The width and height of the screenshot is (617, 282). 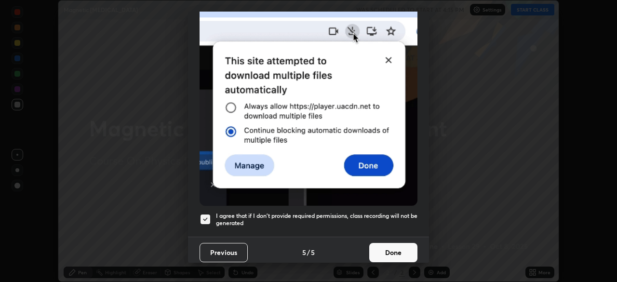 What do you see at coordinates (316, 219) in the screenshot?
I see `h5: I agree that if I don't provide required permissions, class recording will not be generated` at bounding box center [316, 219].